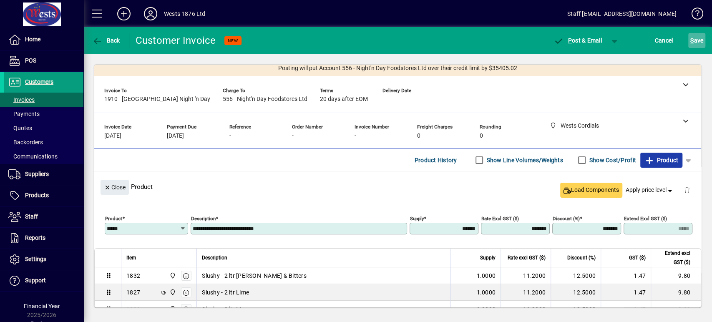  I want to click on a: Invoices, so click(44, 100).